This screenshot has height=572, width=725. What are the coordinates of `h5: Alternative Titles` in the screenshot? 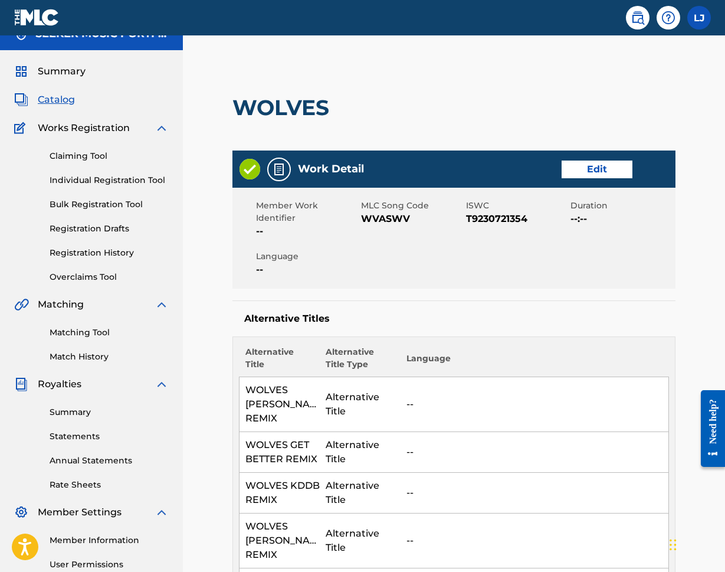 It's located at (454, 318).